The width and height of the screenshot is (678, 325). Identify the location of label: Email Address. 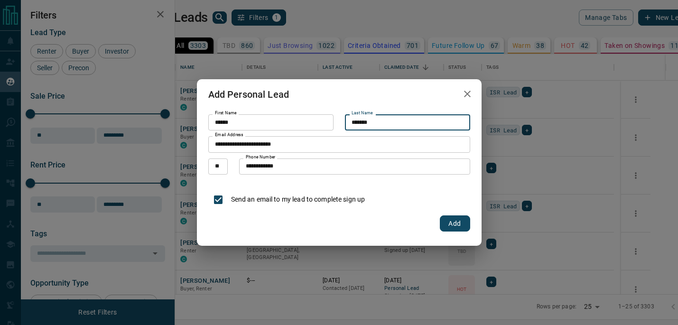
(229, 135).